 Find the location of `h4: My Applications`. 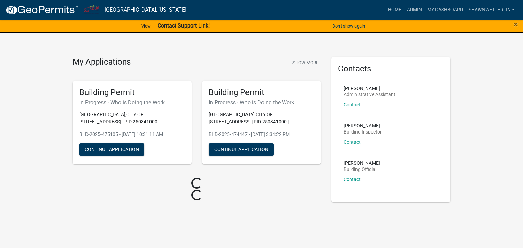

h4: My Applications is located at coordinates (101, 62).